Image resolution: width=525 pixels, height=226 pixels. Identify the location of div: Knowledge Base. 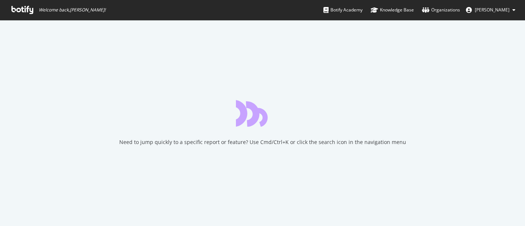
(392, 10).